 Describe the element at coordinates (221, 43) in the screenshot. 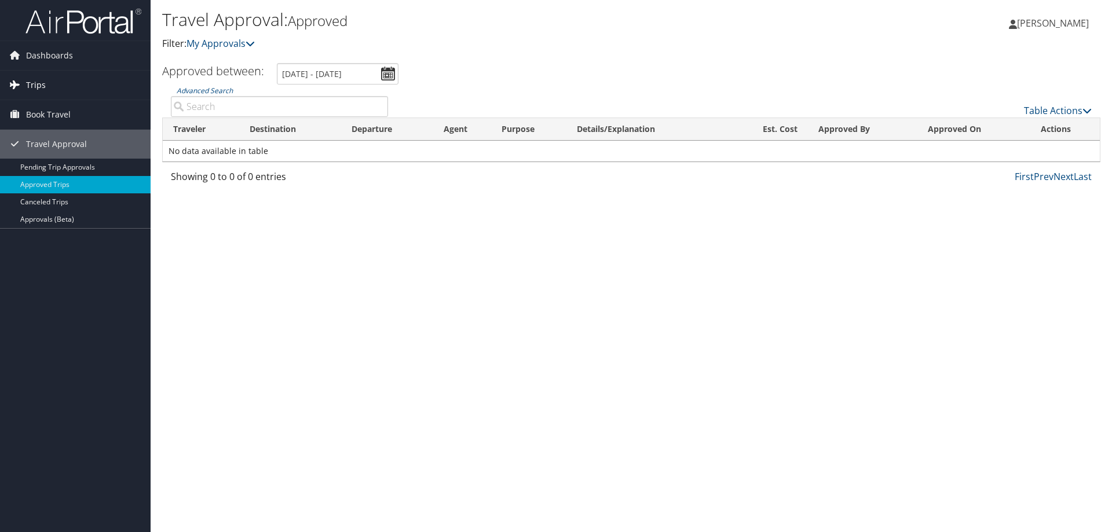

I see `a: My Approvals` at that location.